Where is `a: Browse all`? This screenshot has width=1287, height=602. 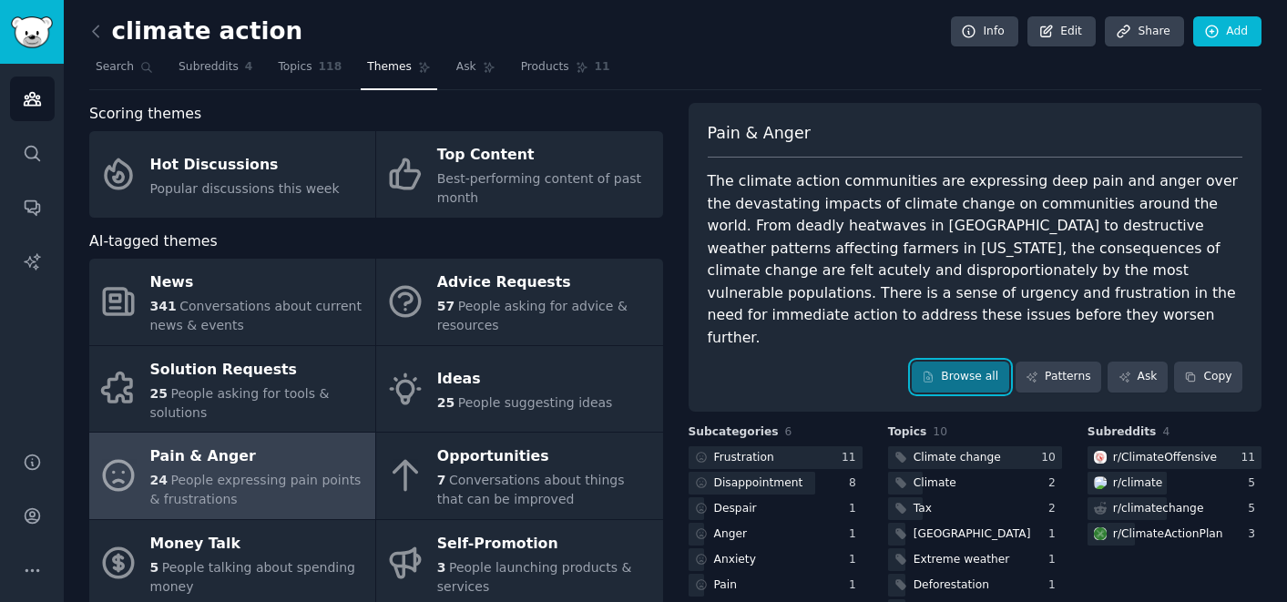
a: Browse all is located at coordinates (960, 377).